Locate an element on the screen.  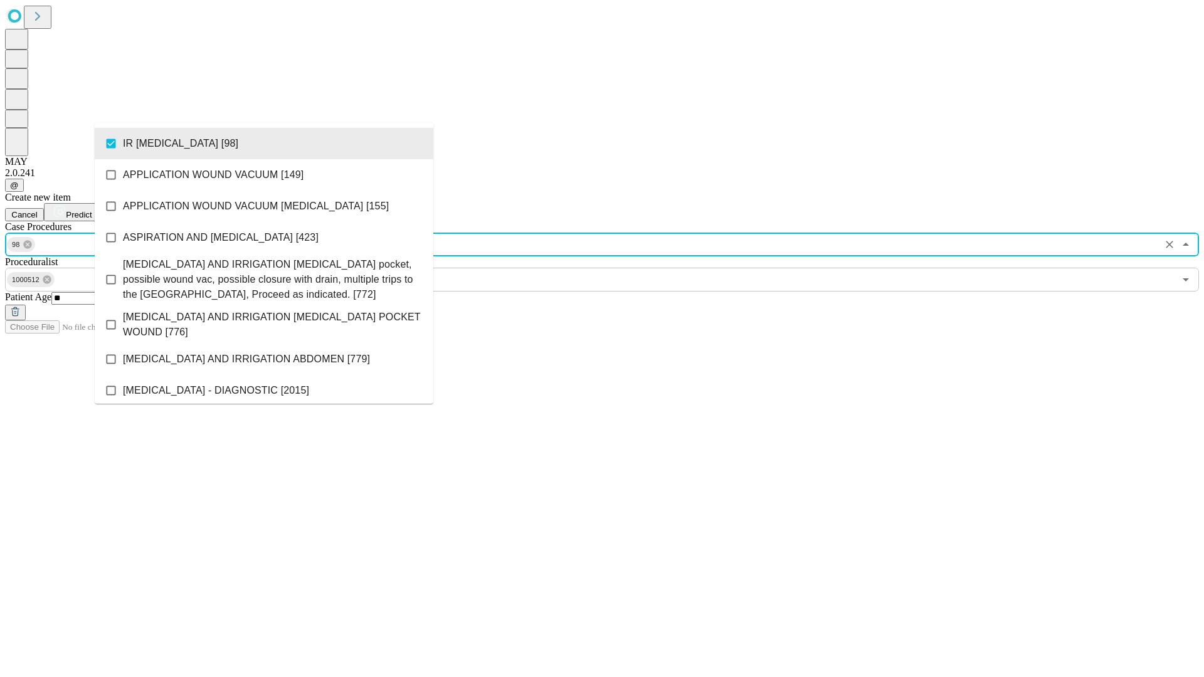
span: 98 is located at coordinates (16, 245).